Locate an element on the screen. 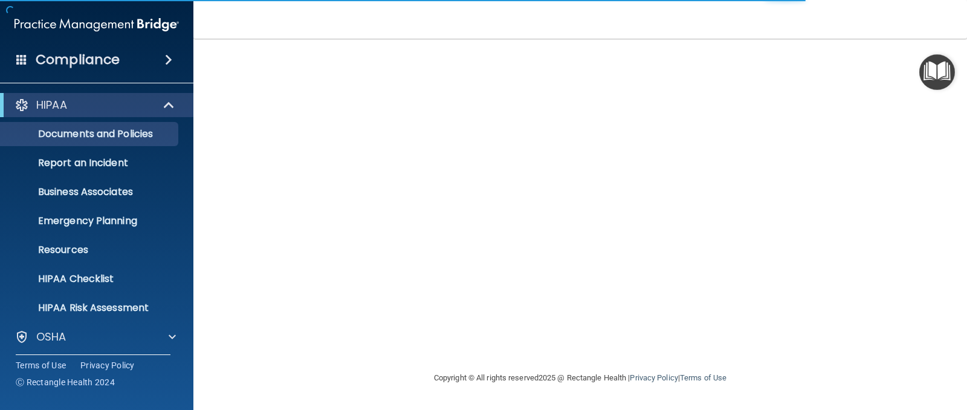 The width and height of the screenshot is (967, 410). a: OSHA is located at coordinates (95, 337).